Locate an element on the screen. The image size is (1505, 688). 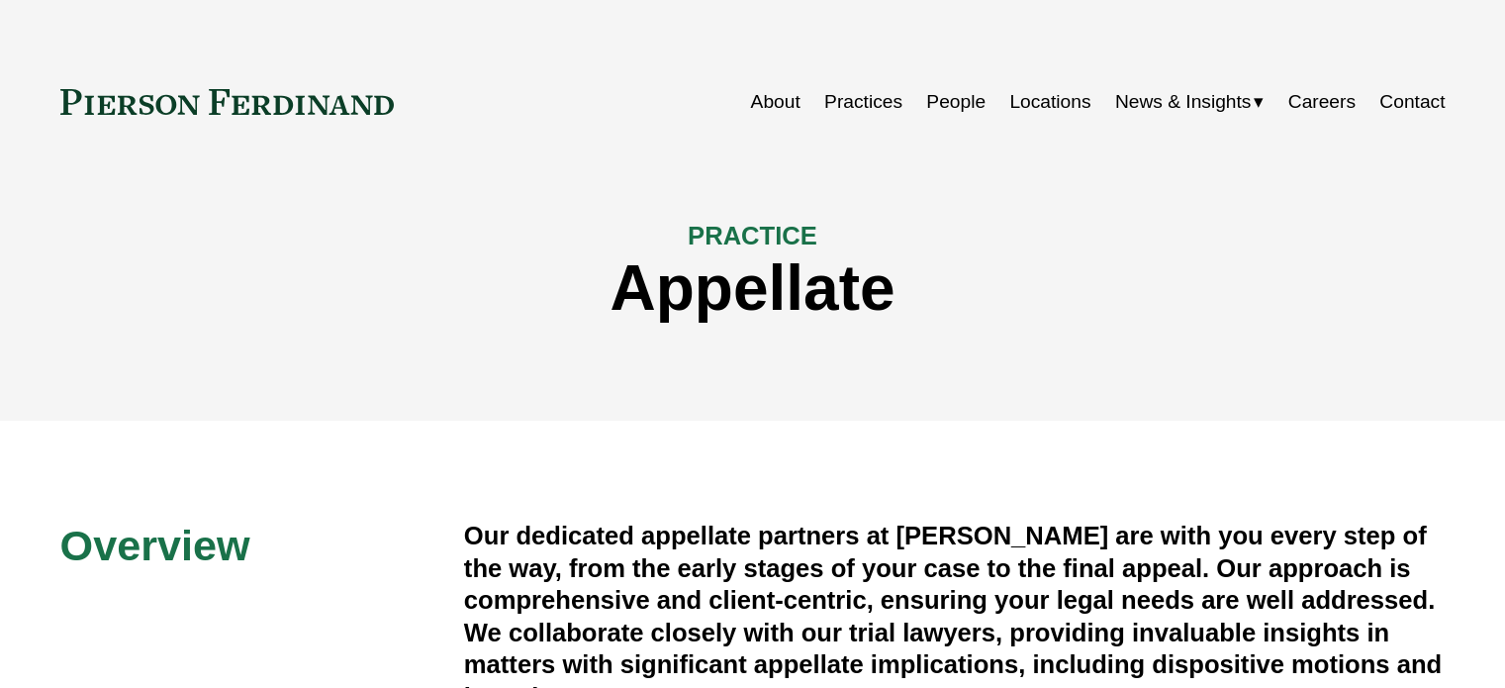
h1: Appellate is located at coordinates (753, 288).